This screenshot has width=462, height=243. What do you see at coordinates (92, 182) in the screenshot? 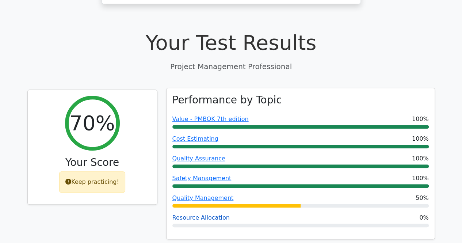
I see `div: Keep practicing!` at bounding box center [92, 182].